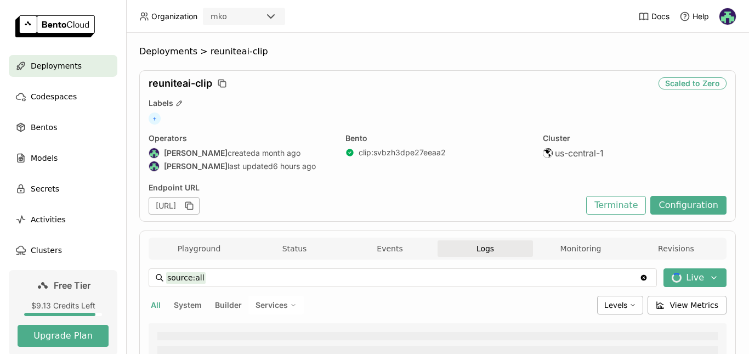 Image resolution: width=749 pixels, height=354 pixels. What do you see at coordinates (676, 248) in the screenshot?
I see `button: Revisions` at bounding box center [676, 248].